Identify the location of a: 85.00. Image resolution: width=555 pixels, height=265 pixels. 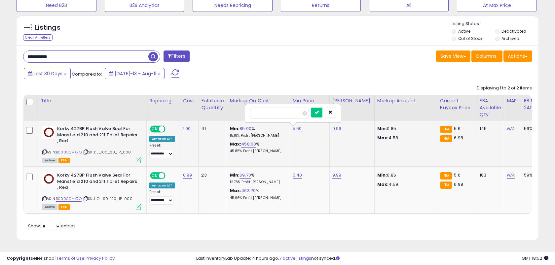
(245, 129).